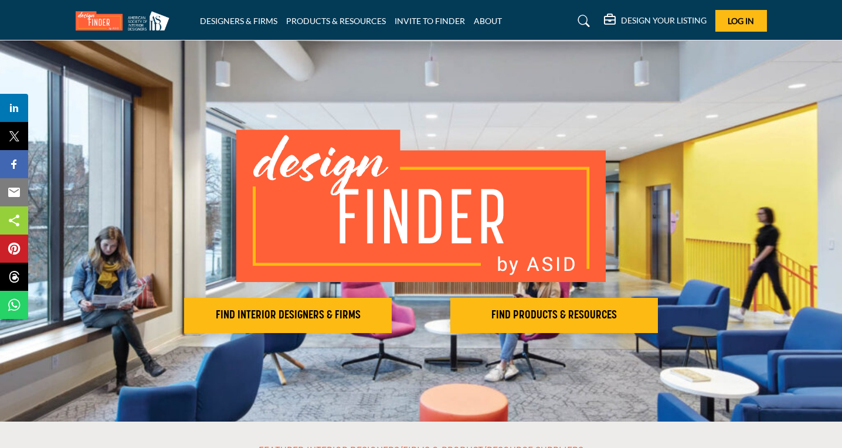 The width and height of the screenshot is (842, 448). I want to click on img: image, so click(421, 206).